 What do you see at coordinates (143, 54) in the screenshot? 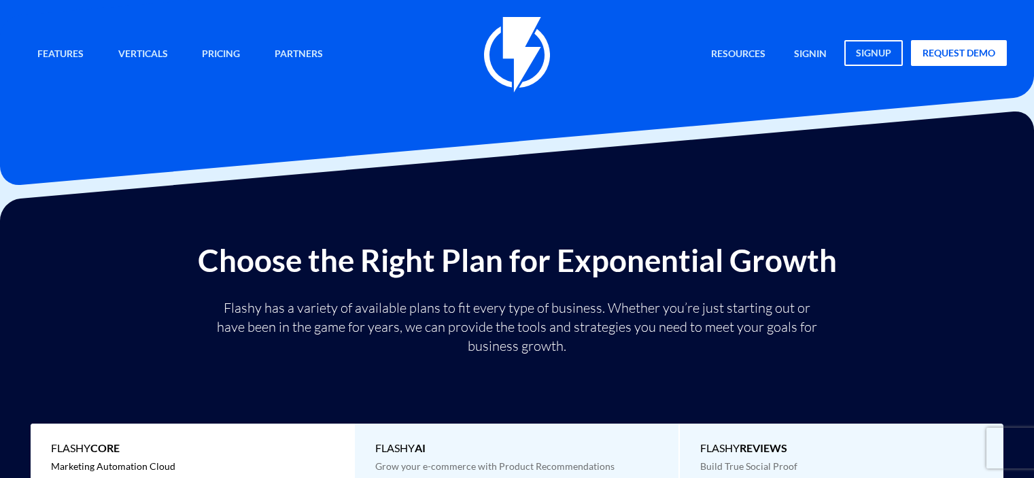
I see `a: Verticals` at bounding box center [143, 54].